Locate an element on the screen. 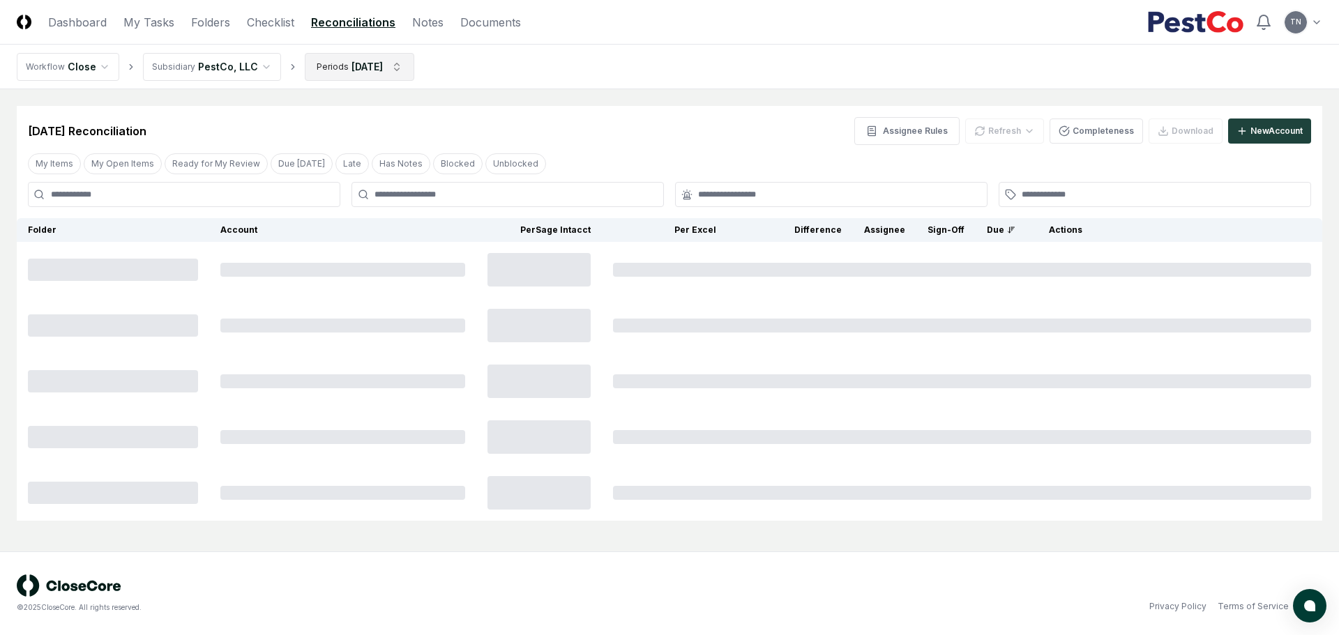 This screenshot has height=635, width=1339. th: Folder is located at coordinates (113, 230).